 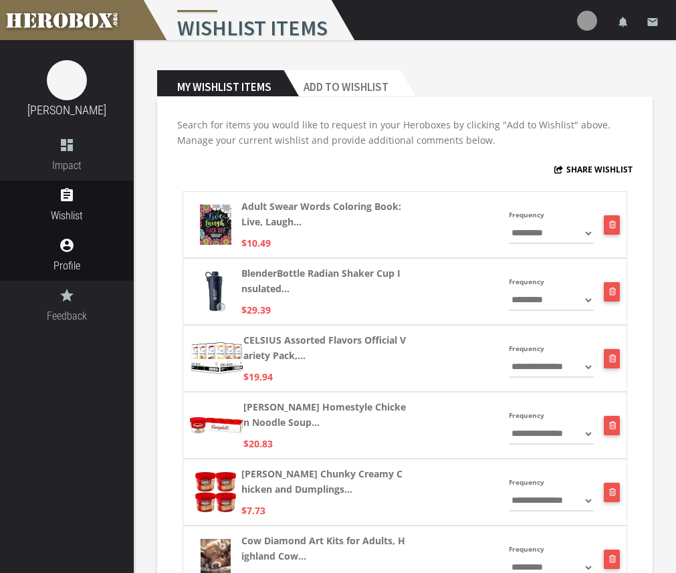 What do you see at coordinates (258, 376) in the screenshot?
I see `p: $19.94` at bounding box center [258, 376].